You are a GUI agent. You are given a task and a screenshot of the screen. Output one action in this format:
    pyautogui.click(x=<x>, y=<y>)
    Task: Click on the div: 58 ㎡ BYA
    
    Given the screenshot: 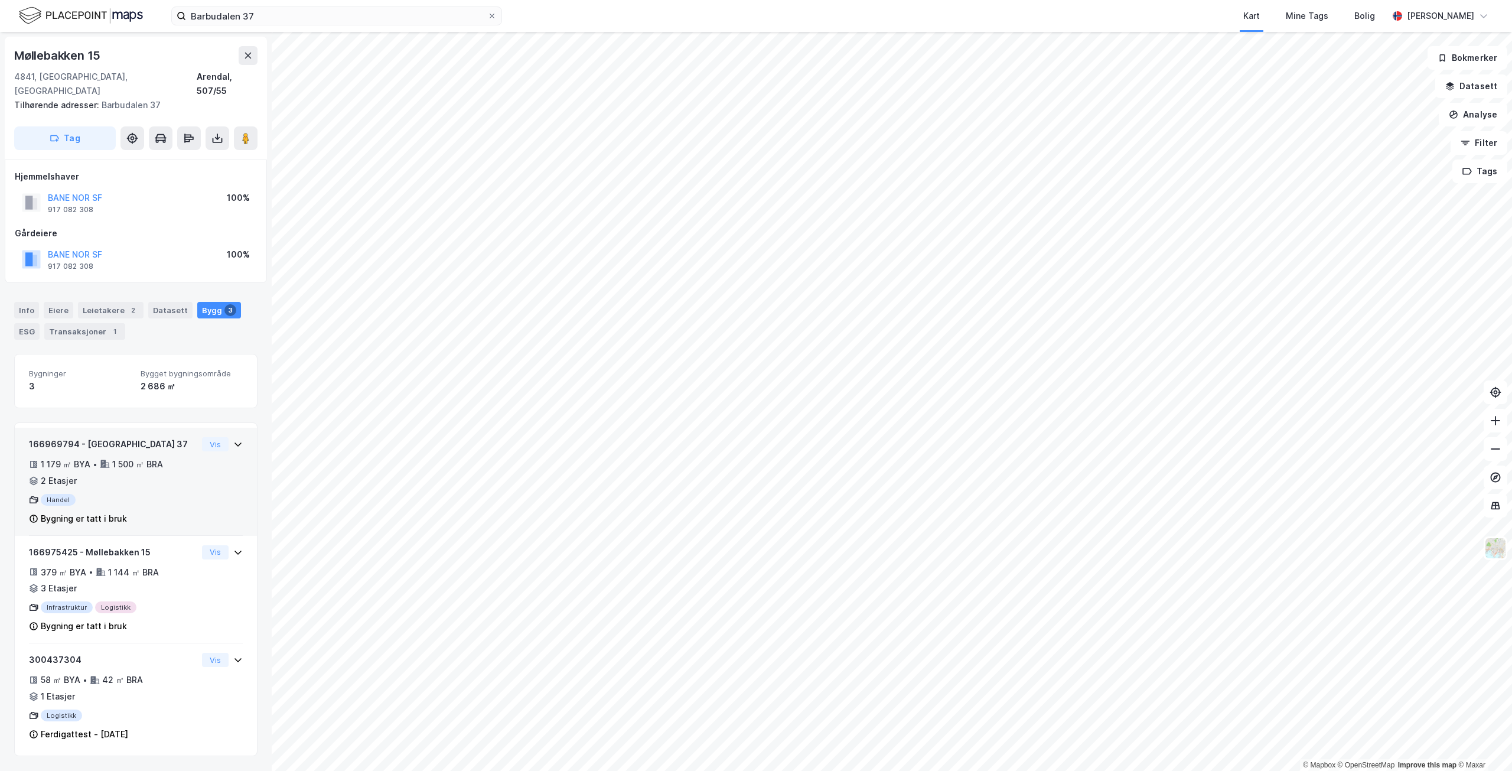 What is the action you would take?
    pyautogui.click(x=60, y=680)
    